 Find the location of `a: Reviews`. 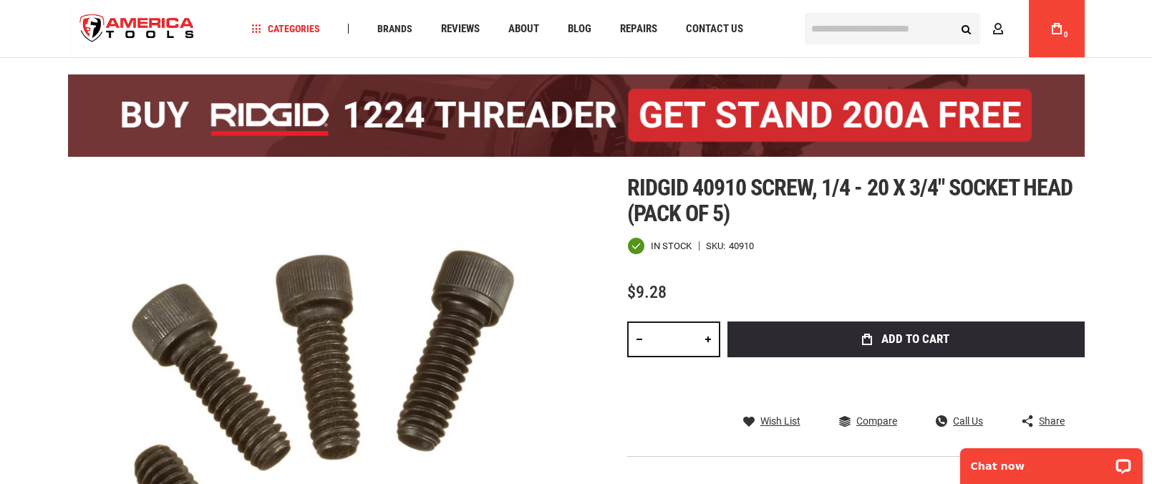

a: Reviews is located at coordinates (460, 29).